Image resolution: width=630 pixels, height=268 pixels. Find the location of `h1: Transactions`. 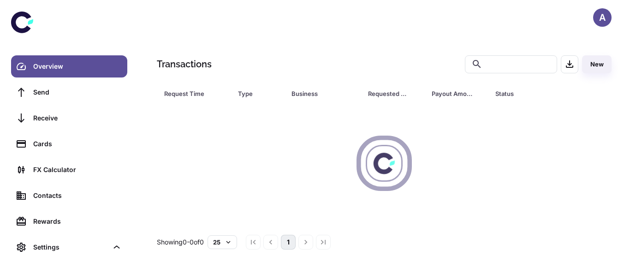

h1: Transactions is located at coordinates (184, 64).